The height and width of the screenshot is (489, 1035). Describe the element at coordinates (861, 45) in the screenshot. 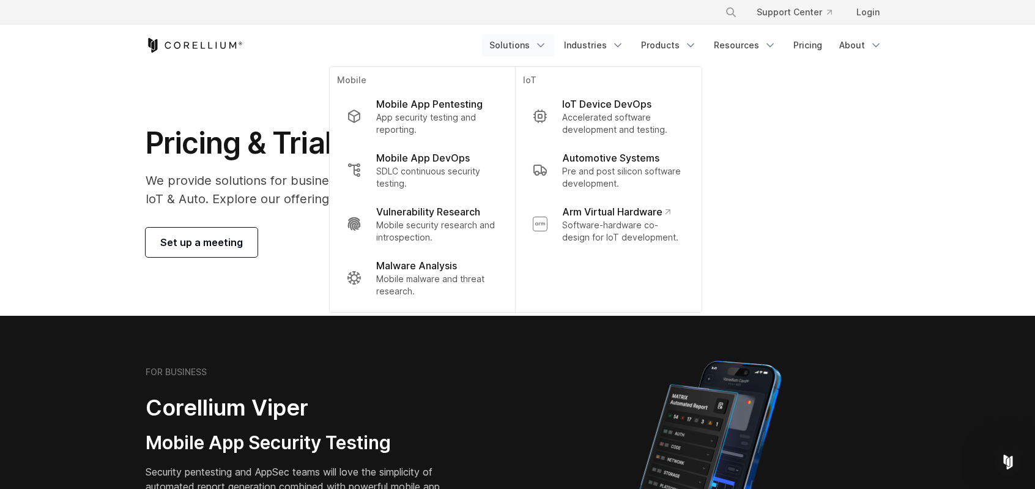

I see `a: About` at that location.